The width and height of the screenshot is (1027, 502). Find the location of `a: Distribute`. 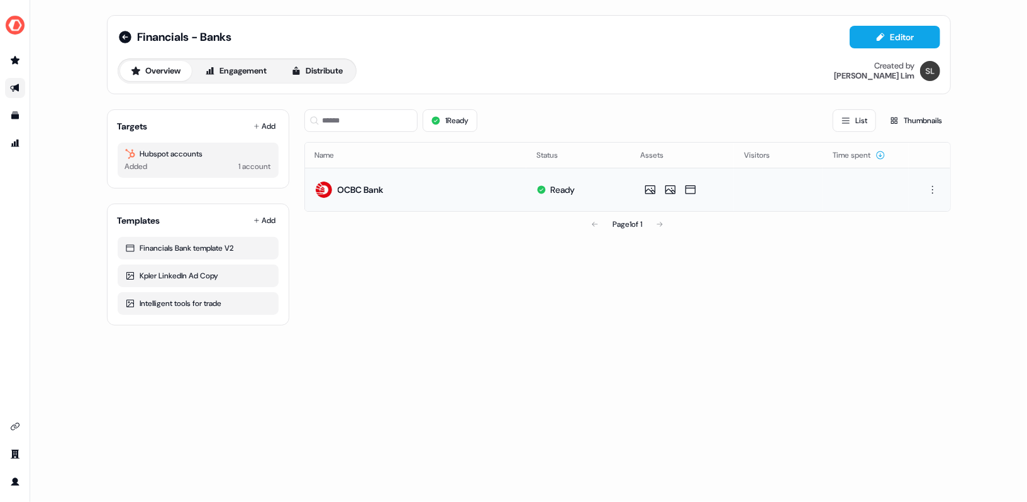

a: Distribute is located at coordinates (317, 71).